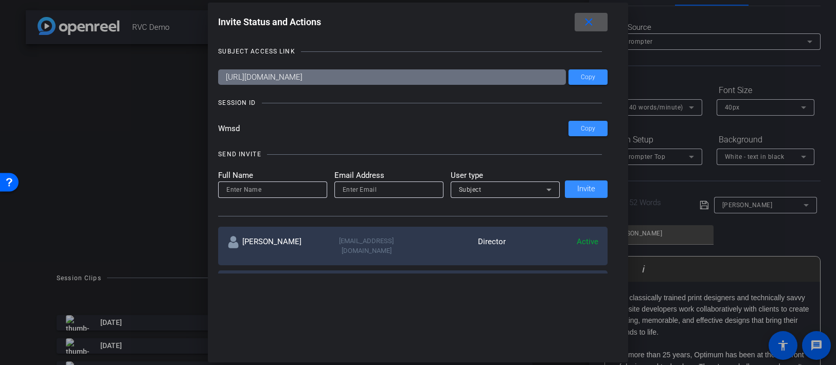  Describe the element at coordinates (412, 154) in the screenshot. I see `openreel-title-line: SEND INVITE` at that location.